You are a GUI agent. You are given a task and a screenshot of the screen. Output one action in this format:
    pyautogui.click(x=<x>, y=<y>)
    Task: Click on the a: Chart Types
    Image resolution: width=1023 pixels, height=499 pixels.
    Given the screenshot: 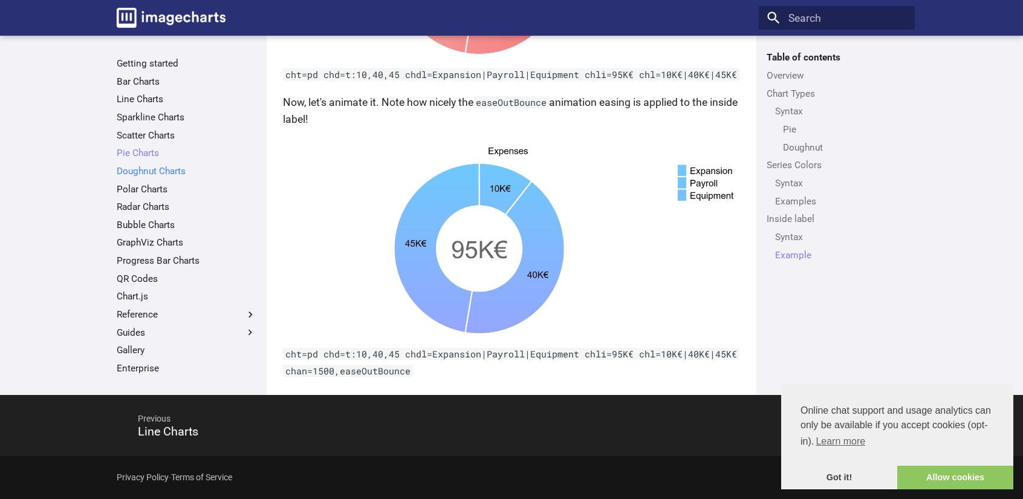 What is the action you would take?
    pyautogui.click(x=836, y=94)
    